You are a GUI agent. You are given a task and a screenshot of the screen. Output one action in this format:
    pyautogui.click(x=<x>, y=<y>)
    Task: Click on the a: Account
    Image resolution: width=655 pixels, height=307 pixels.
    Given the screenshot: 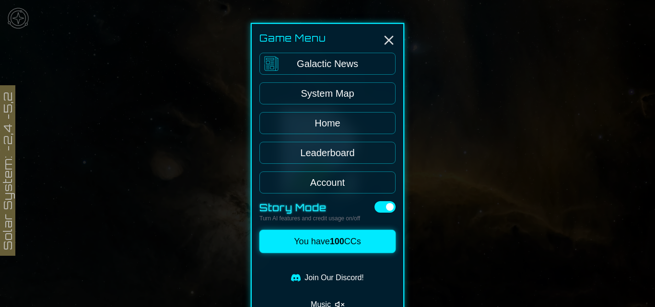 What is the action you would take?
    pyautogui.click(x=327, y=183)
    